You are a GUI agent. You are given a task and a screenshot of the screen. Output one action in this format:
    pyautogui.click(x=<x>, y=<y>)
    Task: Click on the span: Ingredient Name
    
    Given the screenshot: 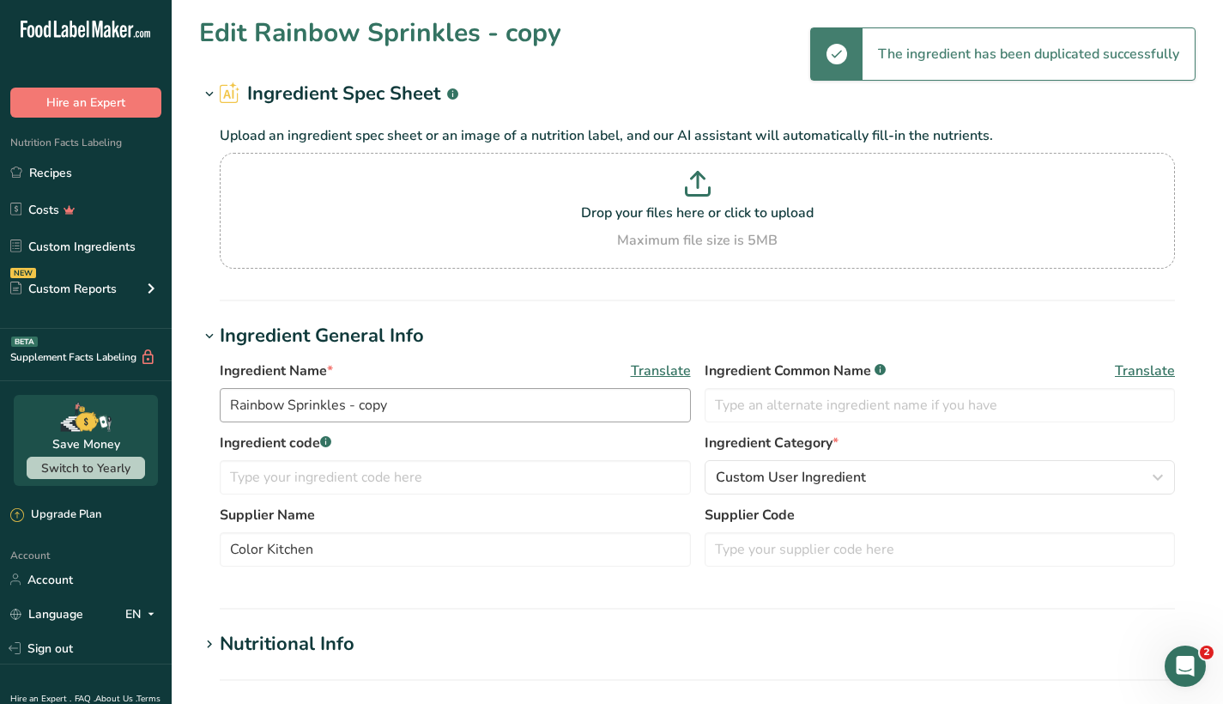 What is the action you would take?
    pyautogui.click(x=276, y=371)
    